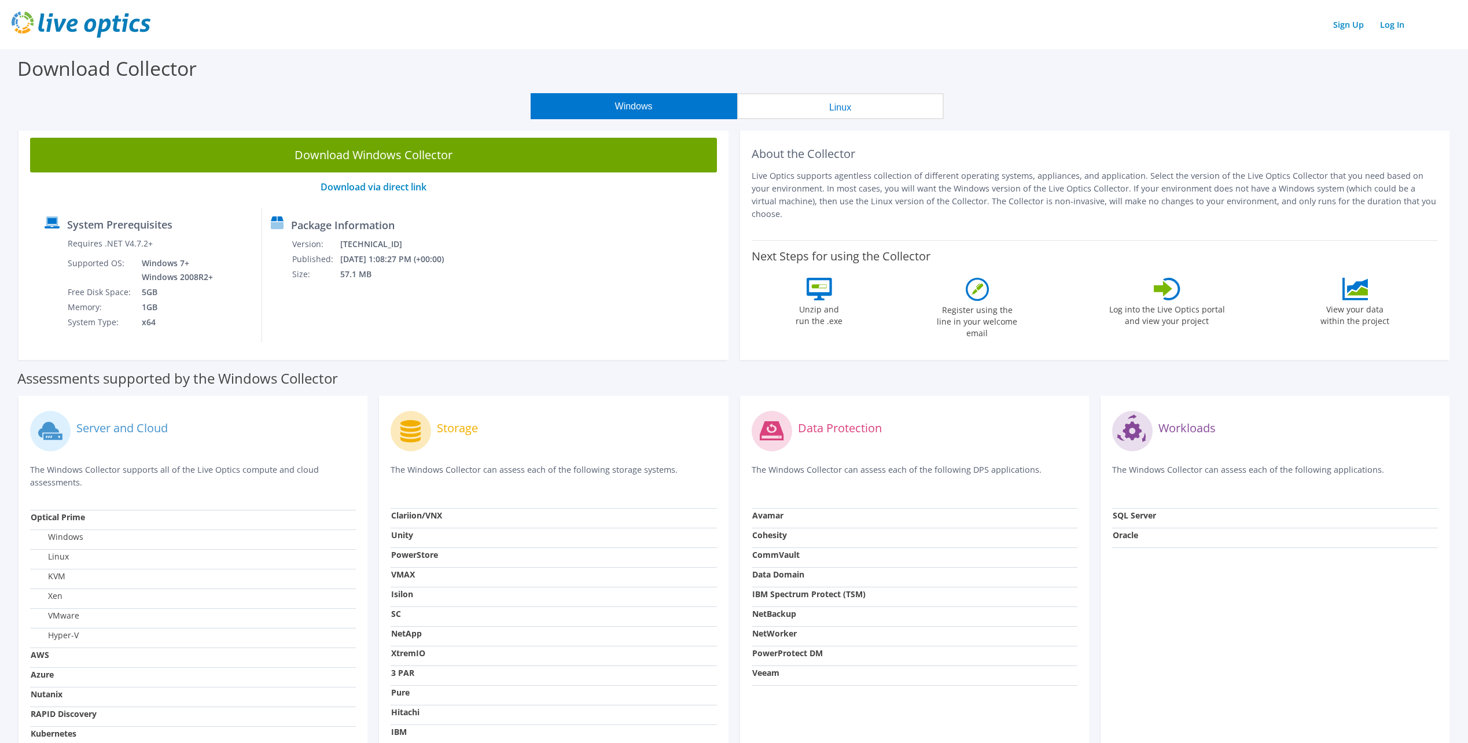  I want to click on label: Linux, so click(50, 557).